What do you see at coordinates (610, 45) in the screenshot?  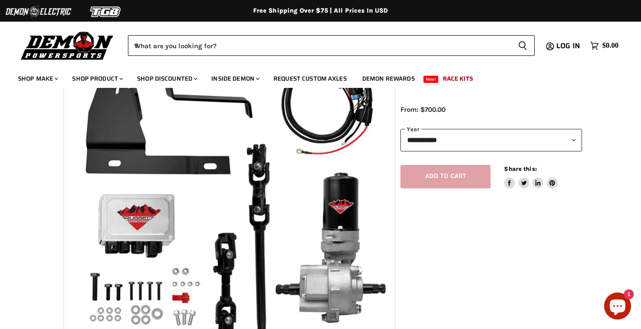 I see `span: $0.00` at bounding box center [610, 45].